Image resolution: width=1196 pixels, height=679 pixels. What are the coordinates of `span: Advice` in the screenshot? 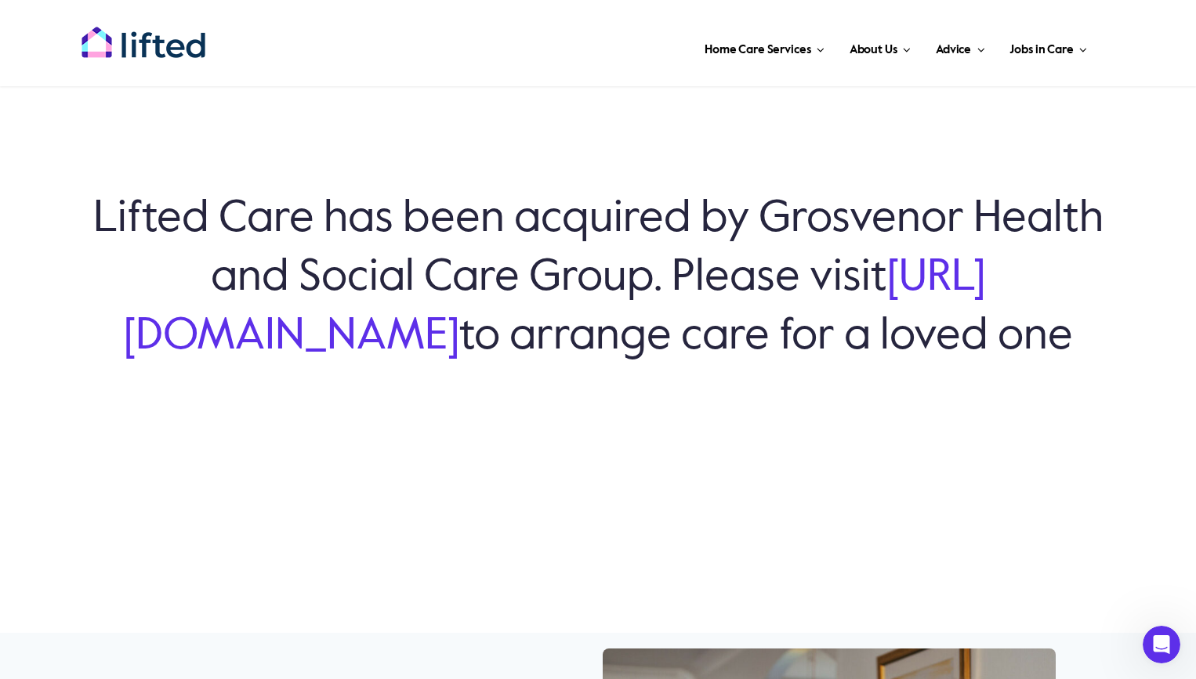 It's located at (953, 50).